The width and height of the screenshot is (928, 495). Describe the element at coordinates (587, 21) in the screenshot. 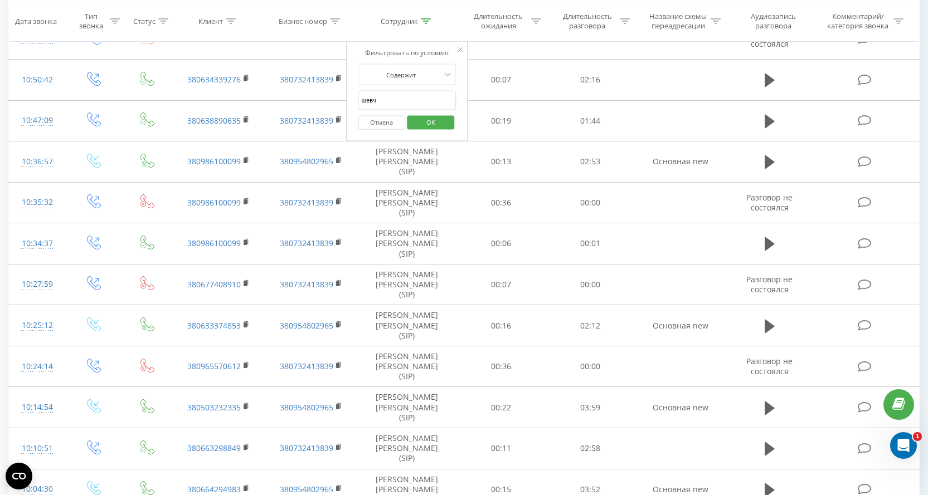

I see `div: Длительность разговора` at that location.